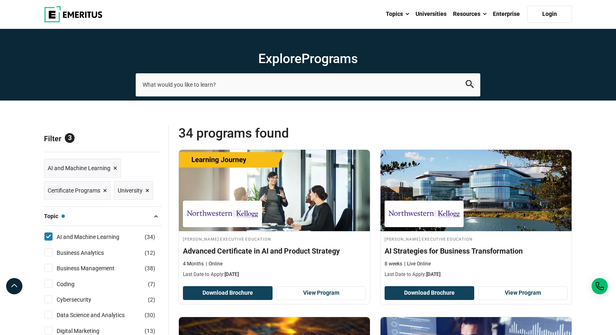 Image resolution: width=616 pixels, height=335 pixels. Describe the element at coordinates (193, 264) in the screenshot. I see `p: 4 Months` at that location.